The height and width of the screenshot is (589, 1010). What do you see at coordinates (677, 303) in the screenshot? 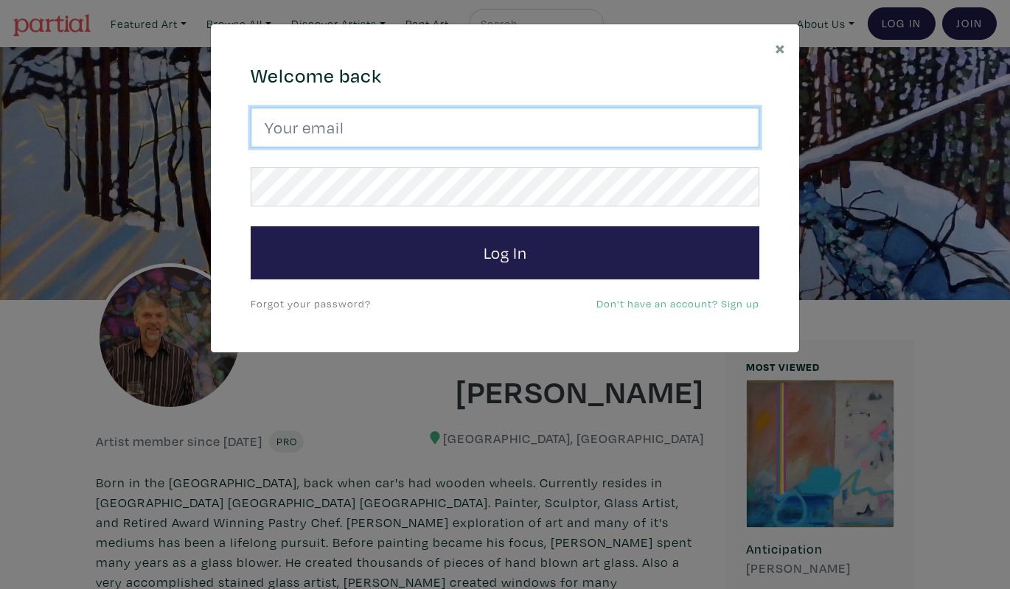
I see `a: Don't have an account? Sign up` at bounding box center [677, 303].